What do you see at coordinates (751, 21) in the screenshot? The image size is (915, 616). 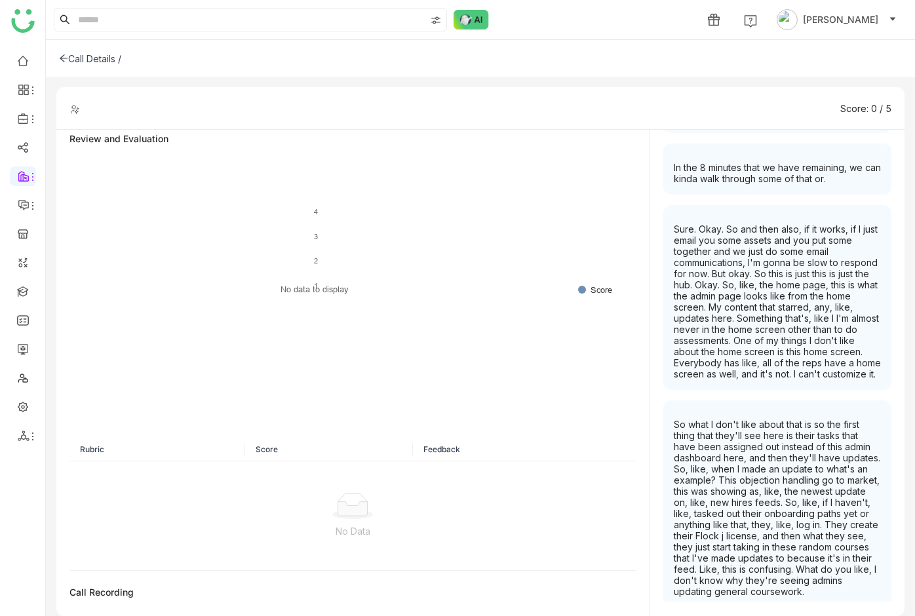 I see `img: help.svg` at bounding box center [751, 21].